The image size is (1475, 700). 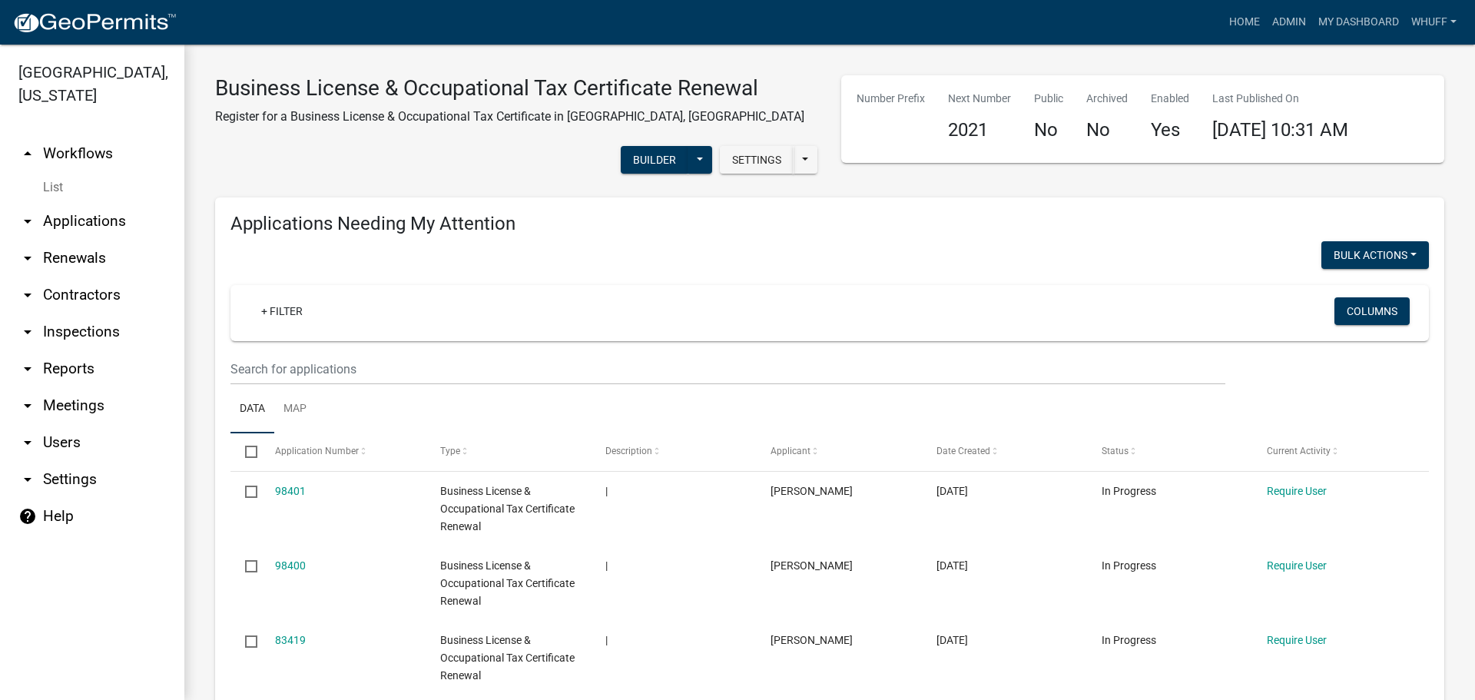 What do you see at coordinates (290, 491) in the screenshot?
I see `a: 98401` at bounding box center [290, 491].